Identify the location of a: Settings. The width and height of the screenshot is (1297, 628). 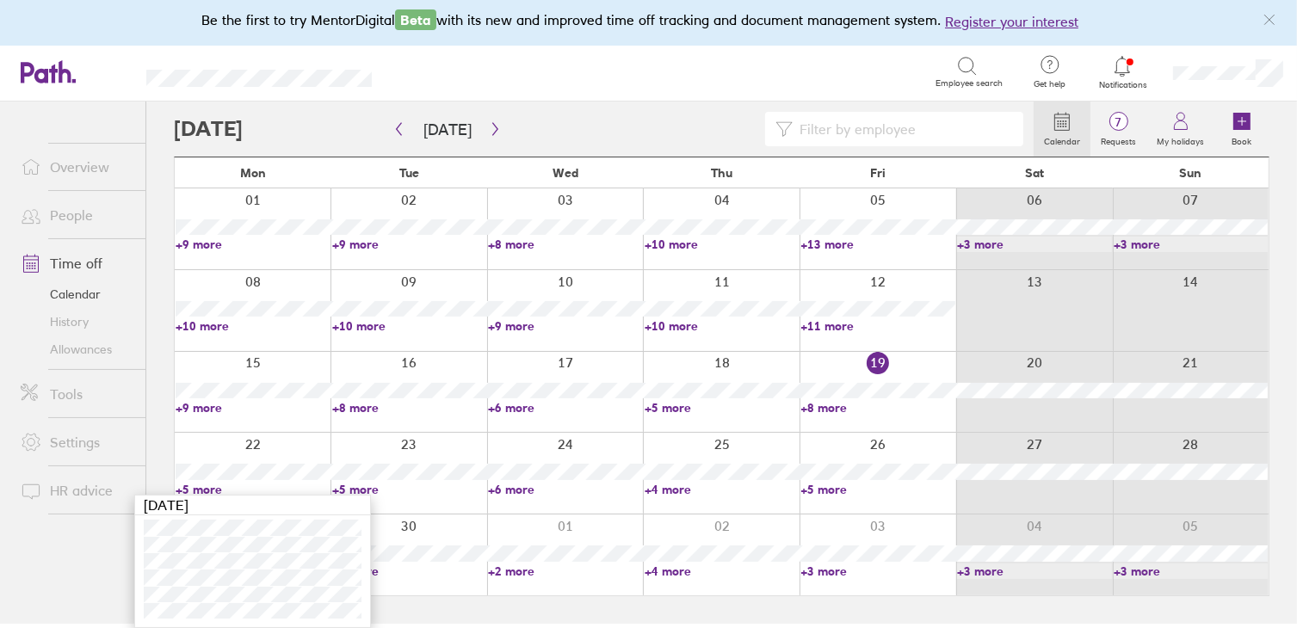
(76, 442).